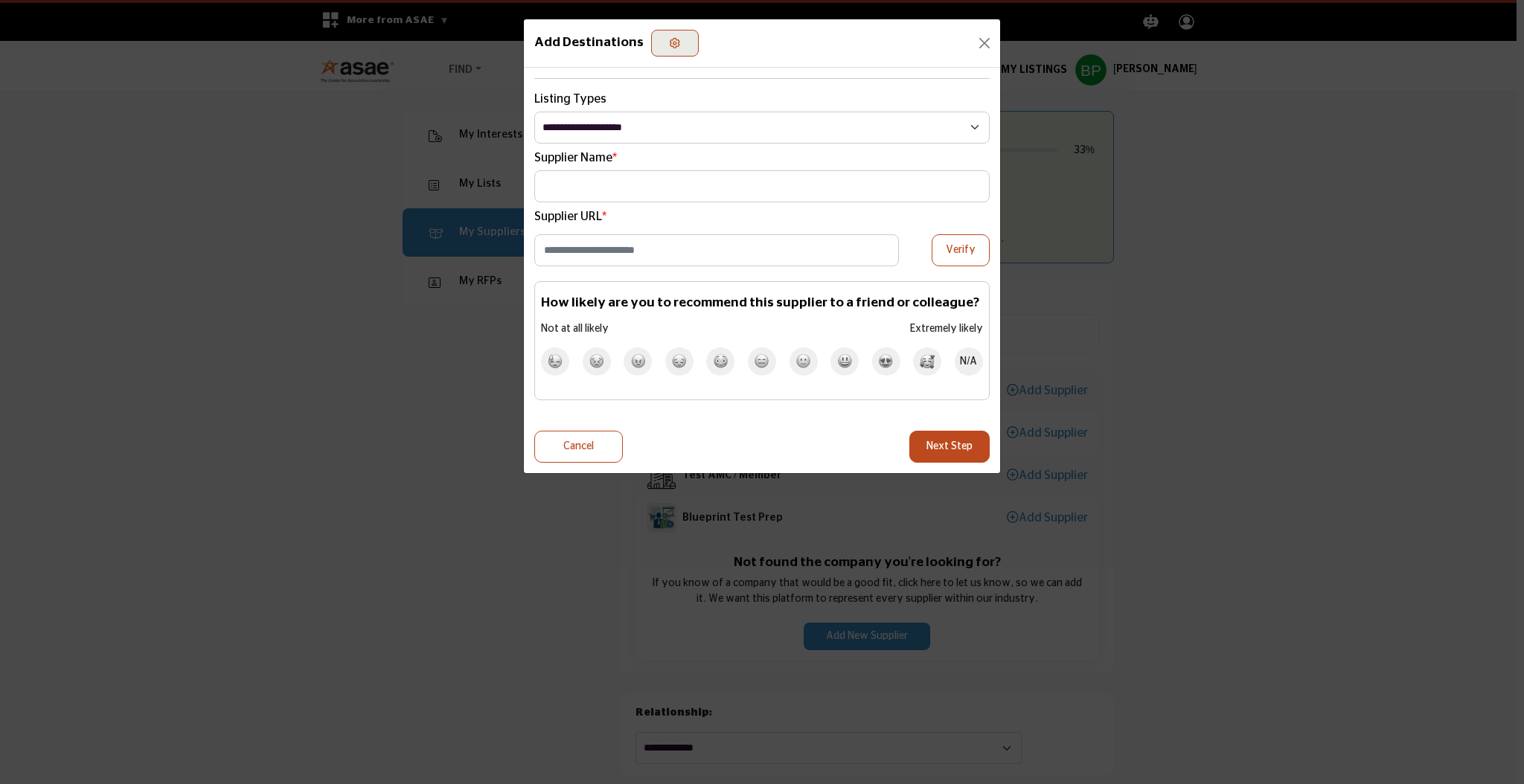 The height and width of the screenshot is (784, 1524). Describe the element at coordinates (574, 329) in the screenshot. I see `span: Not at all likely` at that location.